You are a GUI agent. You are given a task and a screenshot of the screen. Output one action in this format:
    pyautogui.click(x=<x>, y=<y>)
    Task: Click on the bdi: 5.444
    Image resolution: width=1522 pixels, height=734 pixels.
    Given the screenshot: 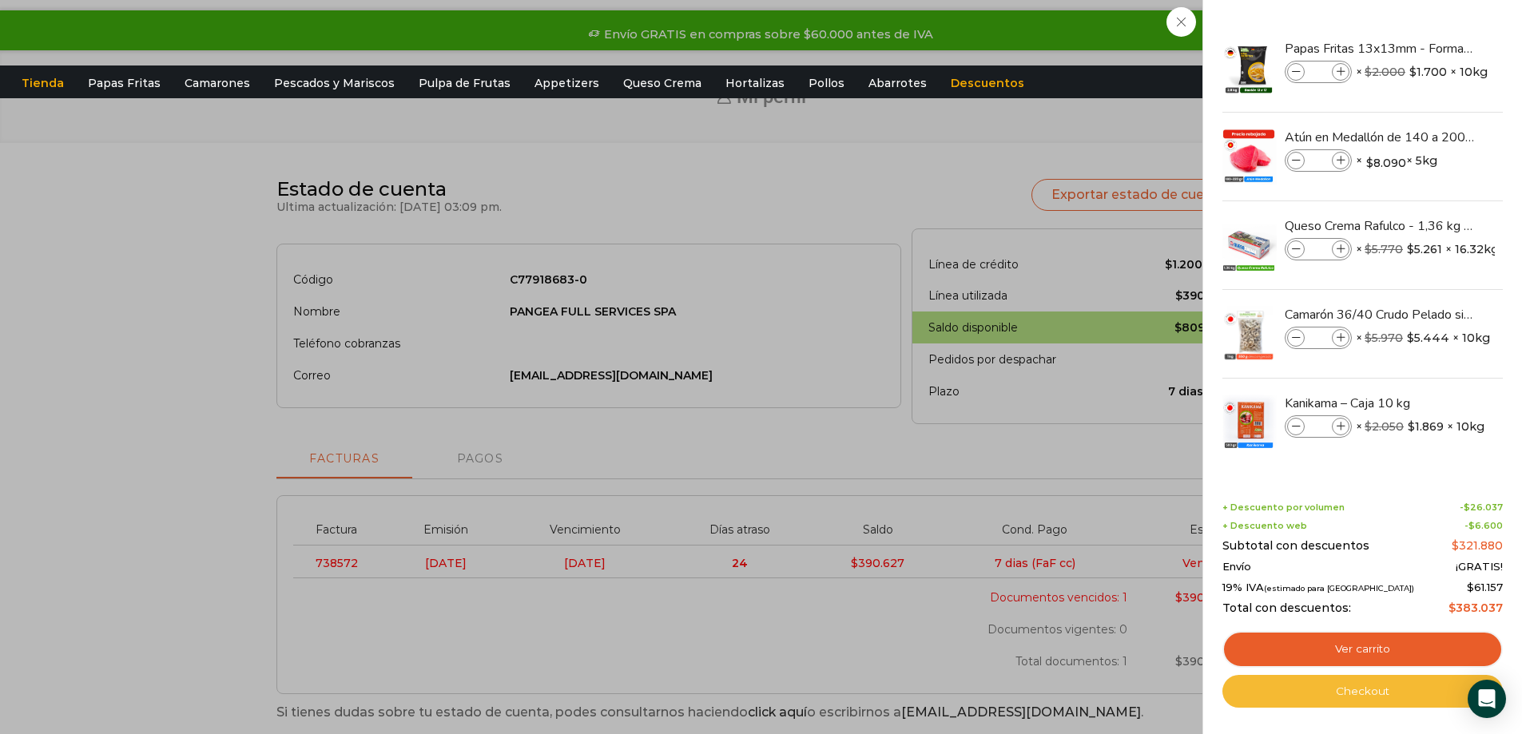 What is the action you would take?
    pyautogui.click(x=1428, y=338)
    